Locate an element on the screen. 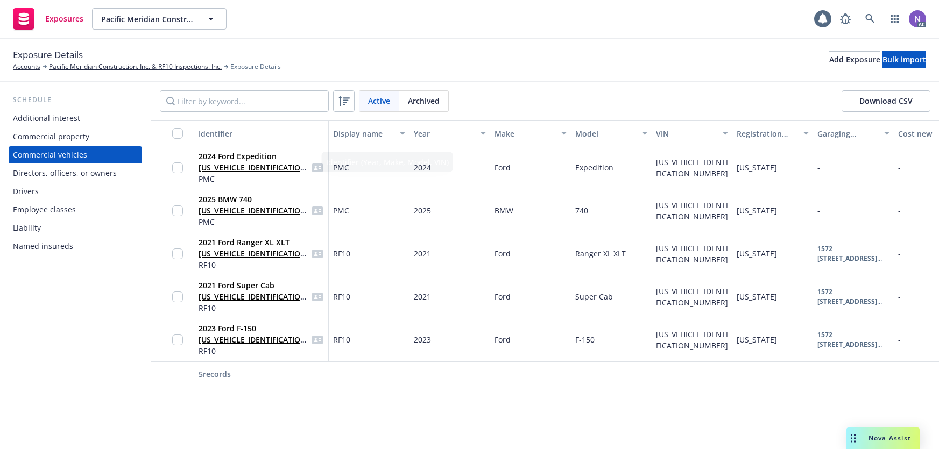  a: Liability is located at coordinates (75, 228).